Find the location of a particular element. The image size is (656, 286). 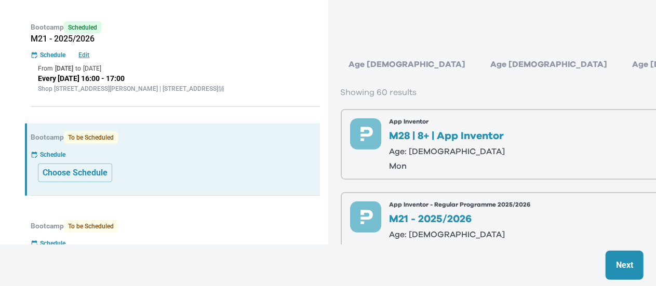

p: App Inventor - Regular Programme 2025/2026 is located at coordinates (460, 205).